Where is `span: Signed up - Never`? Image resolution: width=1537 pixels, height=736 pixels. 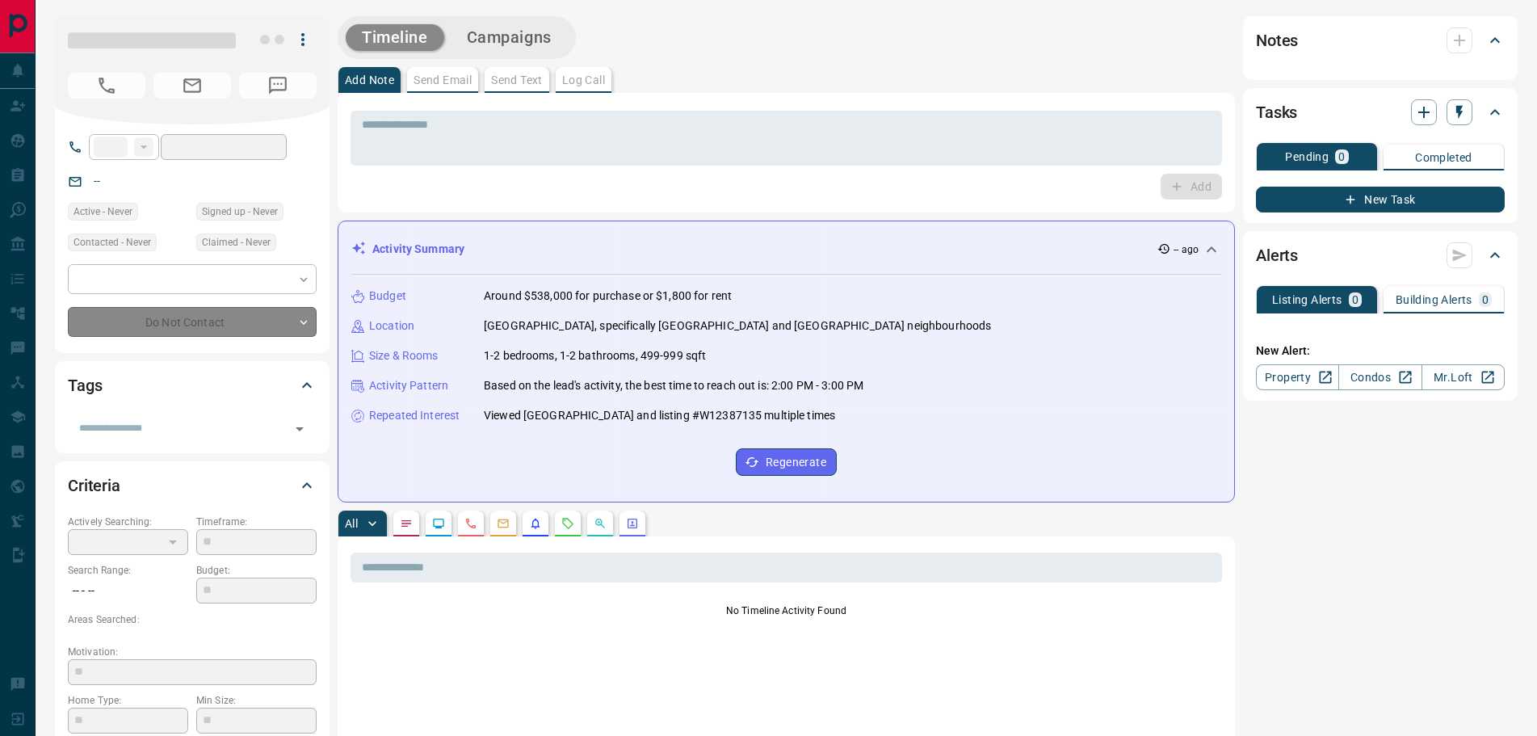
span: Signed up - Never is located at coordinates (240, 212).